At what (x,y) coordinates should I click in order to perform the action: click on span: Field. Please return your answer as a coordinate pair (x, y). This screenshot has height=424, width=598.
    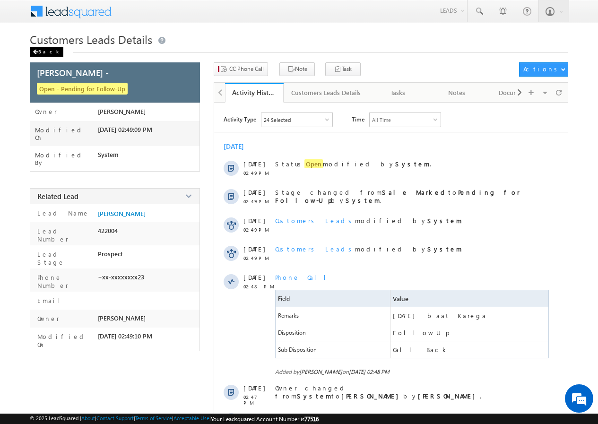
    Looking at the image, I should click on (284, 298).